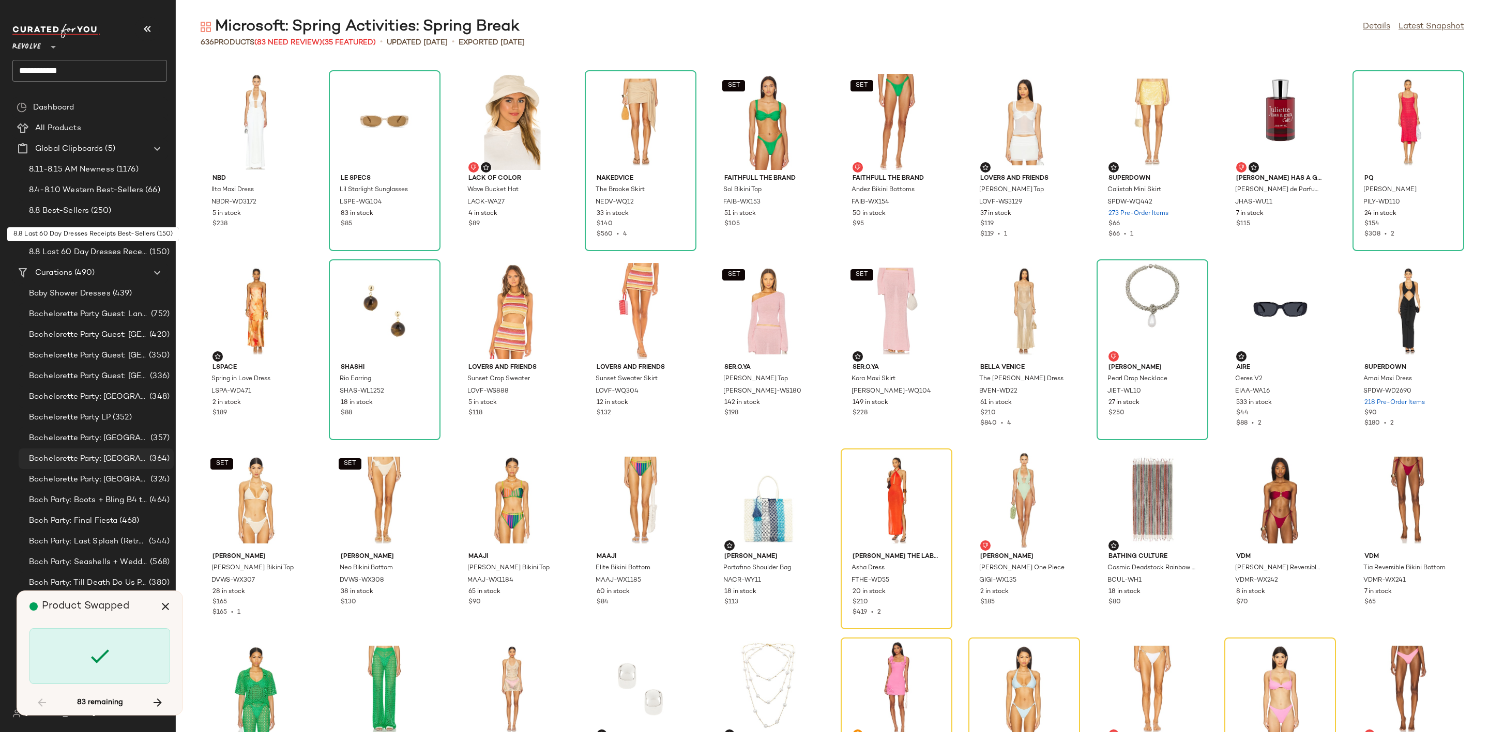 The width and height of the screenshot is (1489, 732). I want to click on span: Sunset Sweater Skirt, so click(626, 379).